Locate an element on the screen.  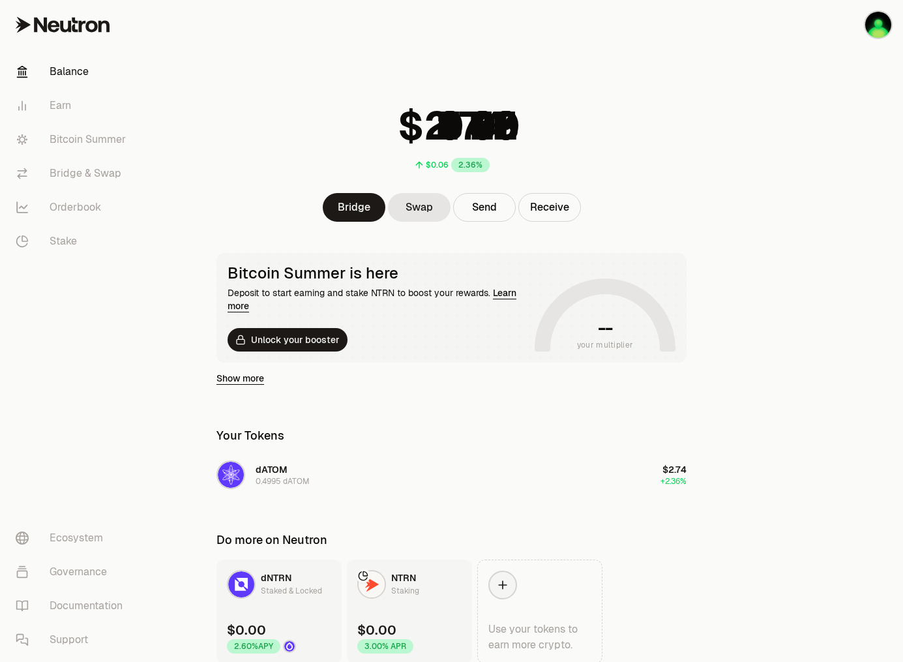
div: 3.00% APR is located at coordinates (385, 646).